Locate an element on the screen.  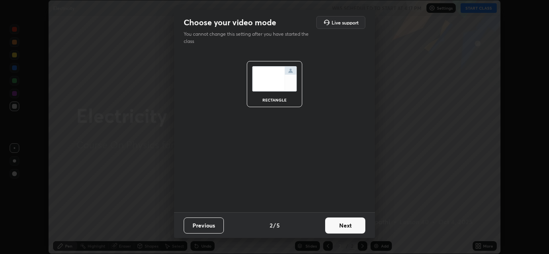
h5: Live support is located at coordinates (345, 22).